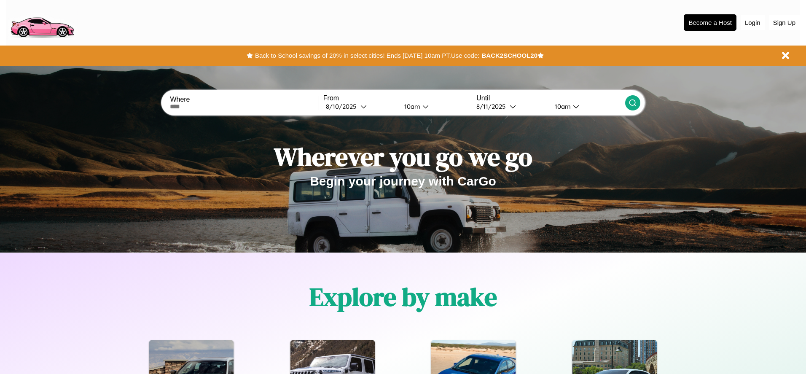 This screenshot has height=374, width=806. Describe the element at coordinates (343, 106) in the screenshot. I see `div: 8 / 10 / 2025` at that location.